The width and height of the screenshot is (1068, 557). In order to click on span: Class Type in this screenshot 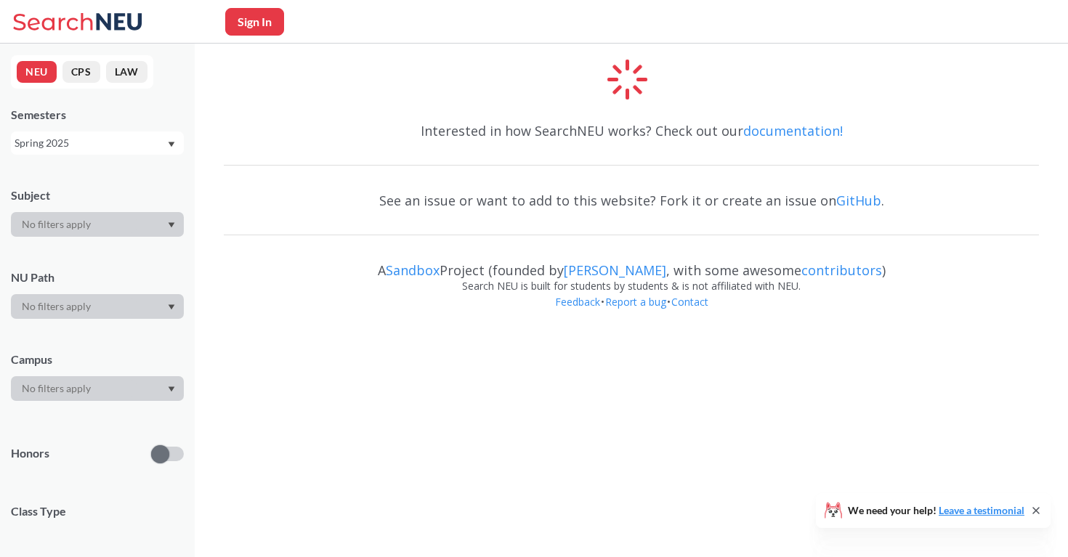, I will do `click(97, 511)`.